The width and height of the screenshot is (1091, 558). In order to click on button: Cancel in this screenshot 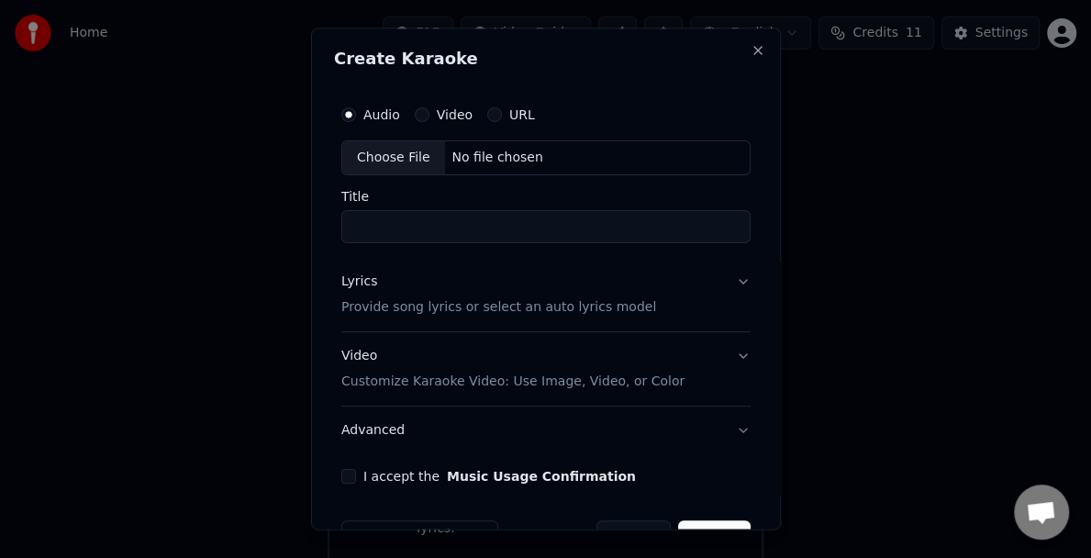, I will do `click(633, 537)`.